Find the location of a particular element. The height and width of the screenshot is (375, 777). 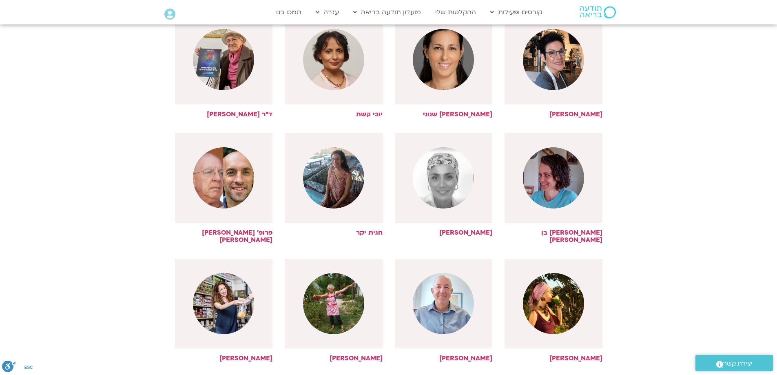

a: תמכו בנו is located at coordinates (289, 12).